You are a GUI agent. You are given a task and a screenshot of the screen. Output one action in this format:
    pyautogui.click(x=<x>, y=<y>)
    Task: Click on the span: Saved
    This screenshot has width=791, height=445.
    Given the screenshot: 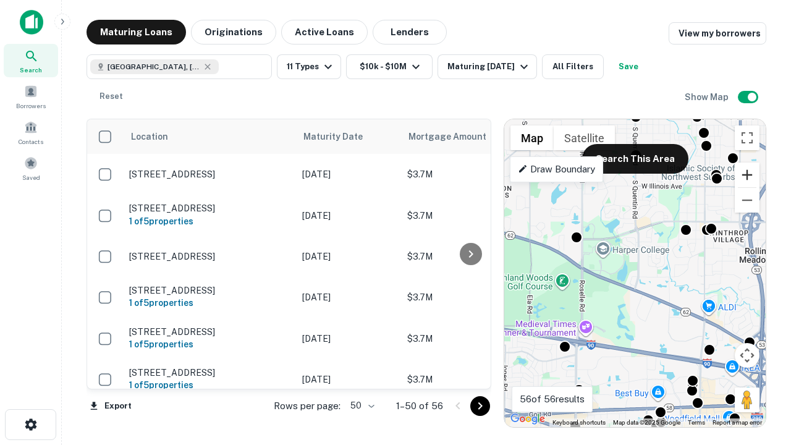 What is the action you would take?
    pyautogui.click(x=31, y=177)
    